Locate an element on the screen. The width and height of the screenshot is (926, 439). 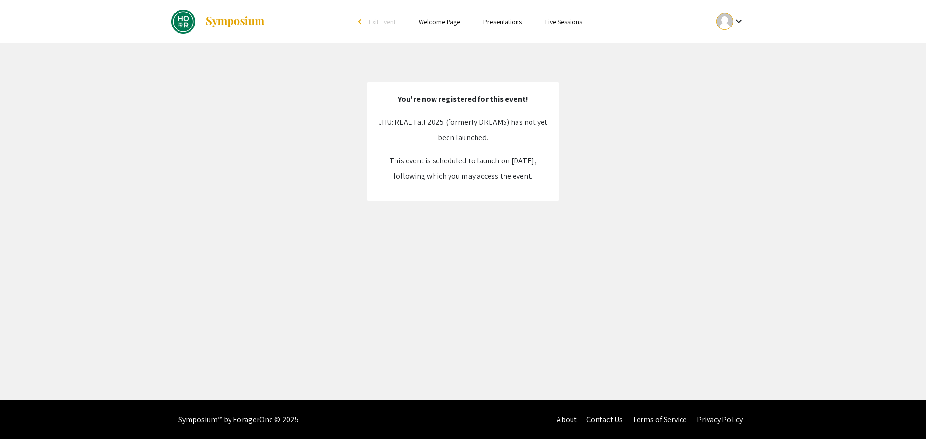
img: Symposium by ForagerOne is located at coordinates (235, 22).